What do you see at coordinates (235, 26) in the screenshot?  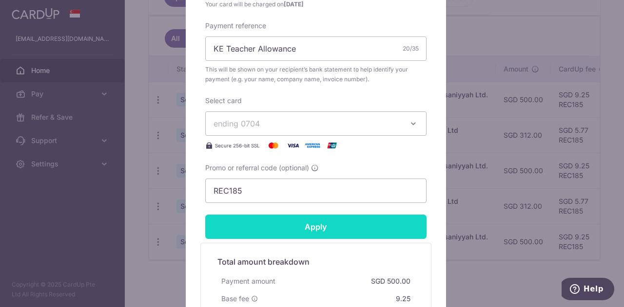 I see `label: Payment reference` at bounding box center [235, 26].